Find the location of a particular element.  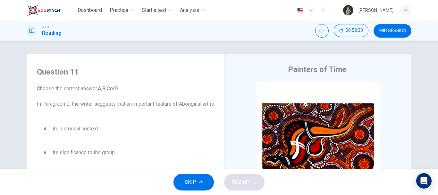

h4: Question 11 is located at coordinates (125, 72).